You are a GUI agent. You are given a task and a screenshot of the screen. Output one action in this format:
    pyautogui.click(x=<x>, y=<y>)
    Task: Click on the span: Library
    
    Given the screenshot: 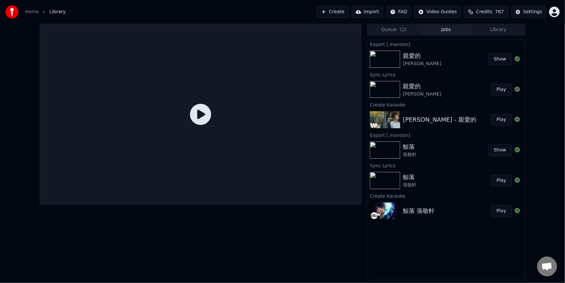 What is the action you would take?
    pyautogui.click(x=57, y=12)
    